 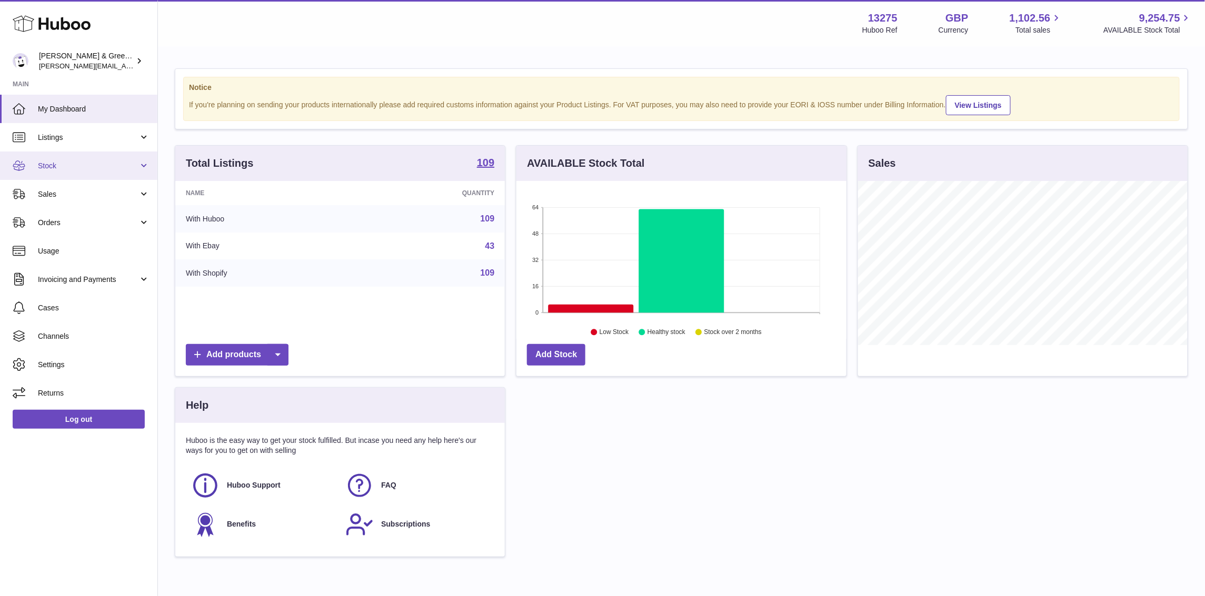 What do you see at coordinates (264, 193) in the screenshot?
I see `th: Name` at bounding box center [264, 193].